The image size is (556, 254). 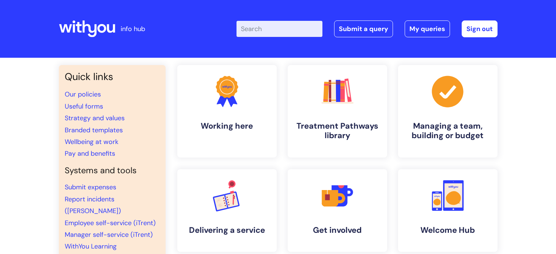 What do you see at coordinates (95, 118) in the screenshot?
I see `a: Strategy and values` at bounding box center [95, 118].